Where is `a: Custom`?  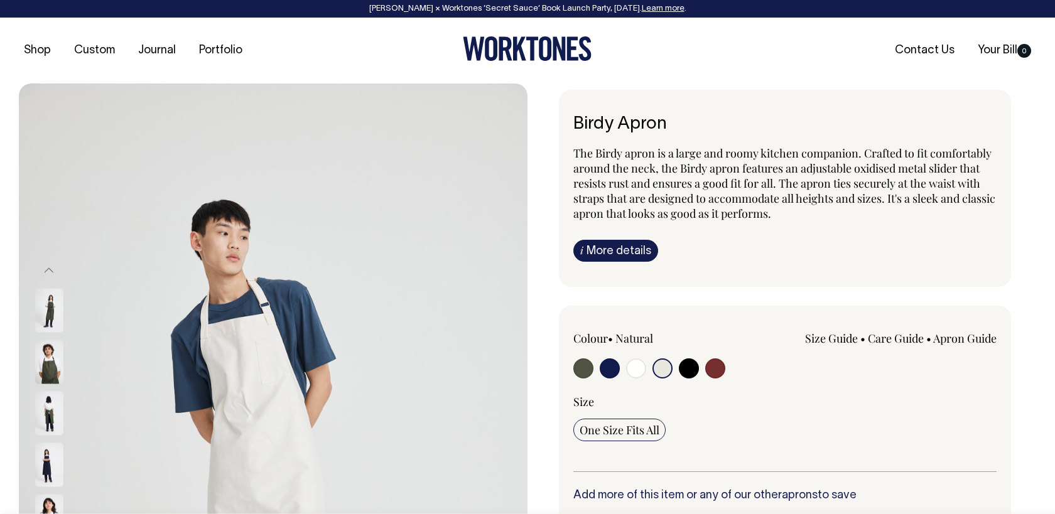 a: Custom is located at coordinates (94, 50).